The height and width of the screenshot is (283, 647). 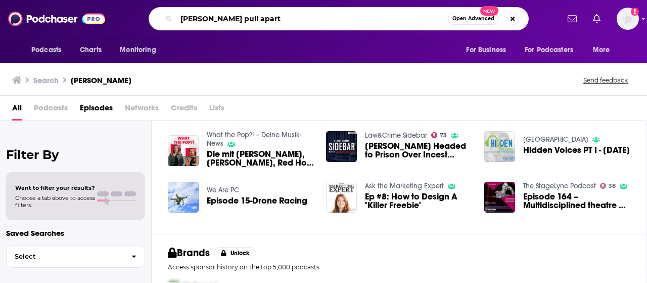 I want to click on span: Select, so click(x=65, y=256).